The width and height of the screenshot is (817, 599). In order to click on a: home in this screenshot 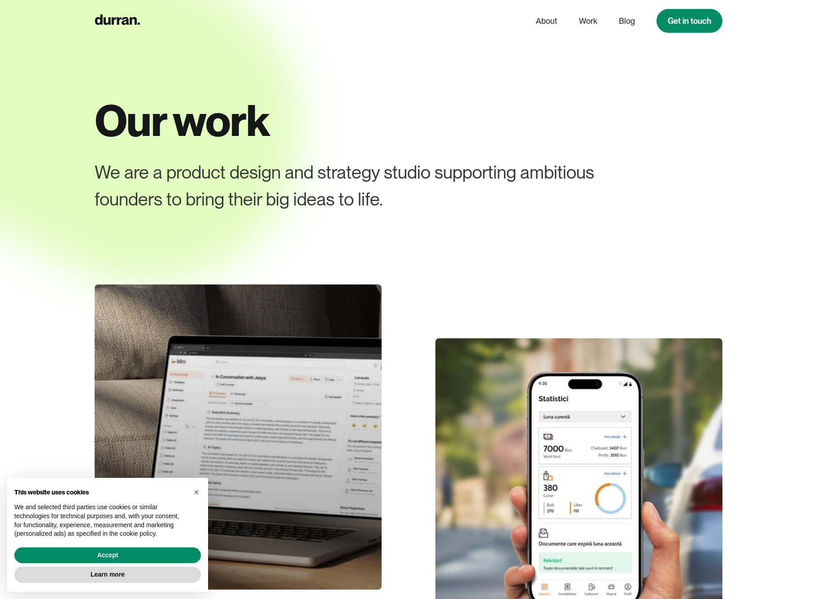, I will do `click(117, 21)`.